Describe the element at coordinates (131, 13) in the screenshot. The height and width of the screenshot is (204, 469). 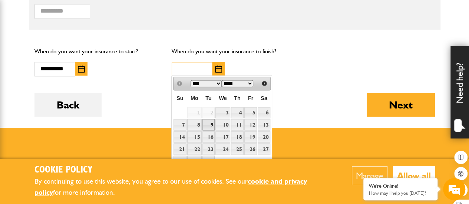
I see `div: Minimize live chat window` at that location.